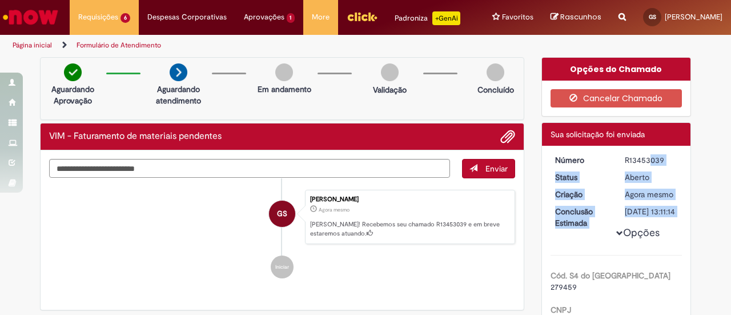 The height and width of the screenshot is (315, 731). I want to click on img: ServiceNow, so click(30, 17).